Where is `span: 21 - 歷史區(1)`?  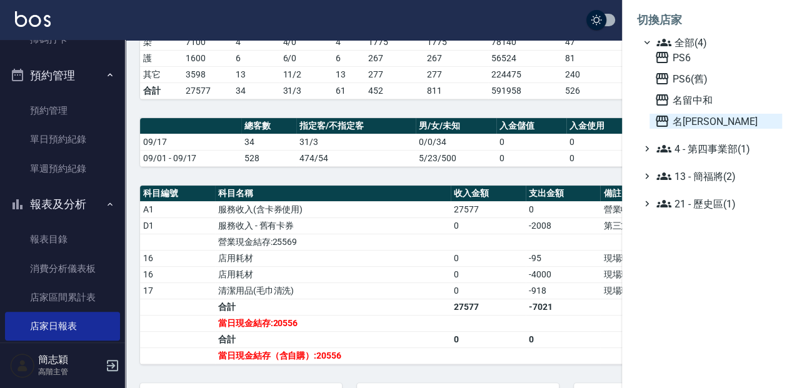
span: 21 - 歷史區(1) is located at coordinates (716, 204).